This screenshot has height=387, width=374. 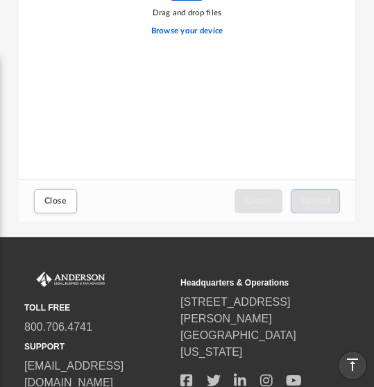 What do you see at coordinates (56, 201) in the screenshot?
I see `button: Close` at bounding box center [56, 201].